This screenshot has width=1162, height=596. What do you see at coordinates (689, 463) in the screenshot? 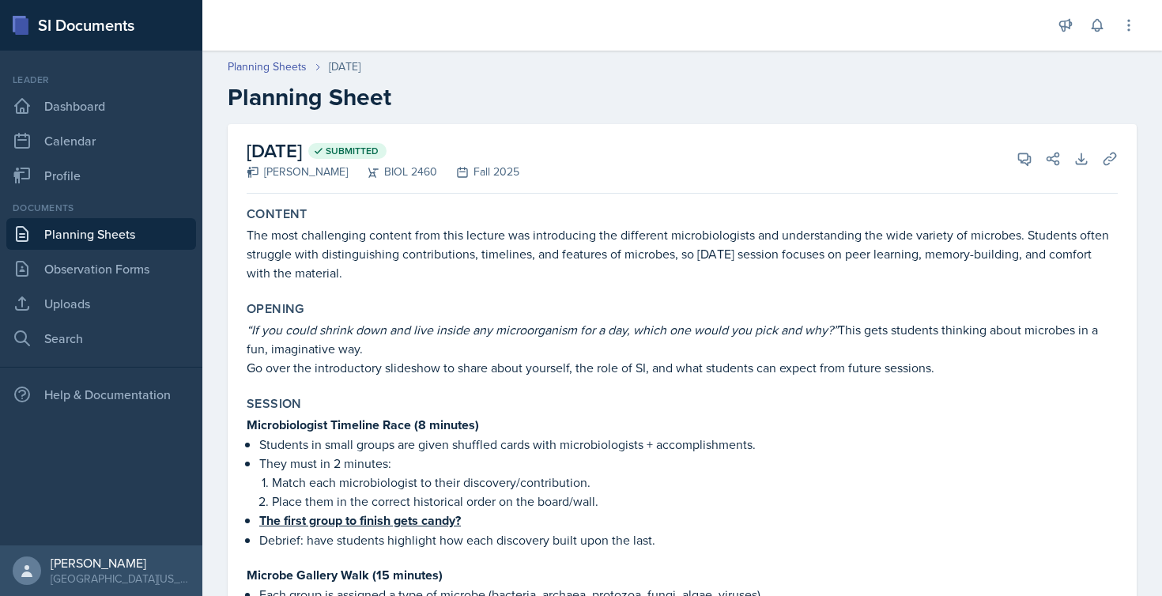
I see `p: They must in 2 minutes:` at bounding box center [689, 463].